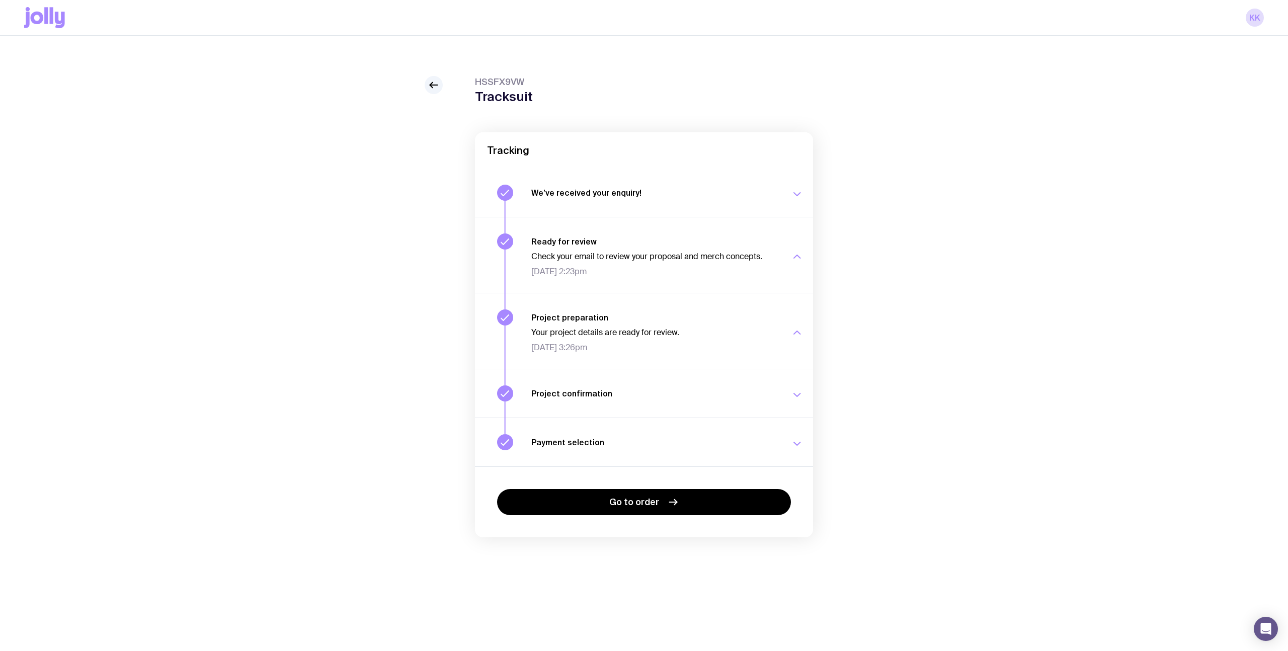 This screenshot has width=1288, height=651. I want to click on p: Your project details are ready for review., so click(655, 332).